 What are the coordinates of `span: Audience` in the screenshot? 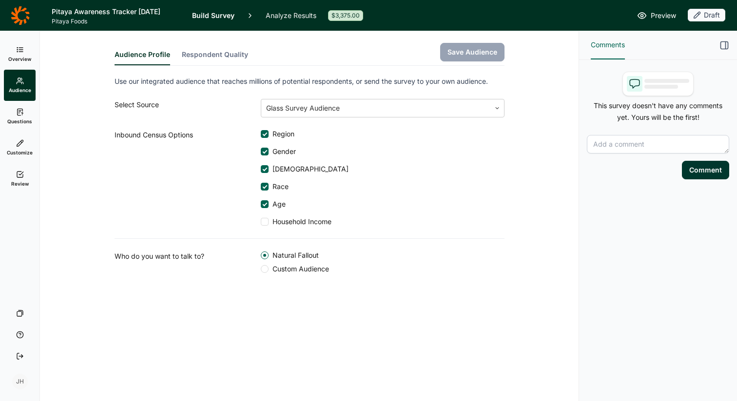 It's located at (20, 90).